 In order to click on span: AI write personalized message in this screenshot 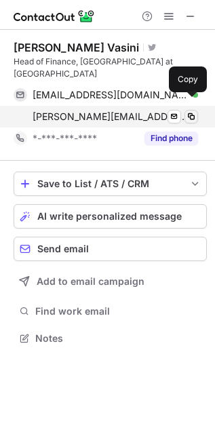, I will do `click(109, 216)`.